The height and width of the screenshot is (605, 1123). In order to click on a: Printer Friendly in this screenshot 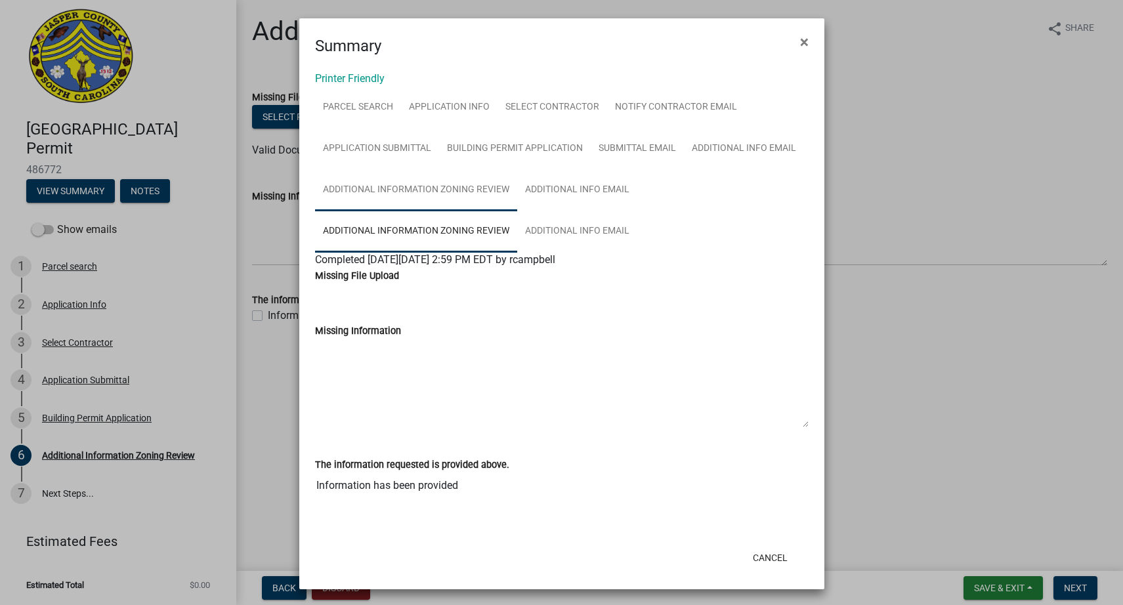, I will do `click(350, 78)`.